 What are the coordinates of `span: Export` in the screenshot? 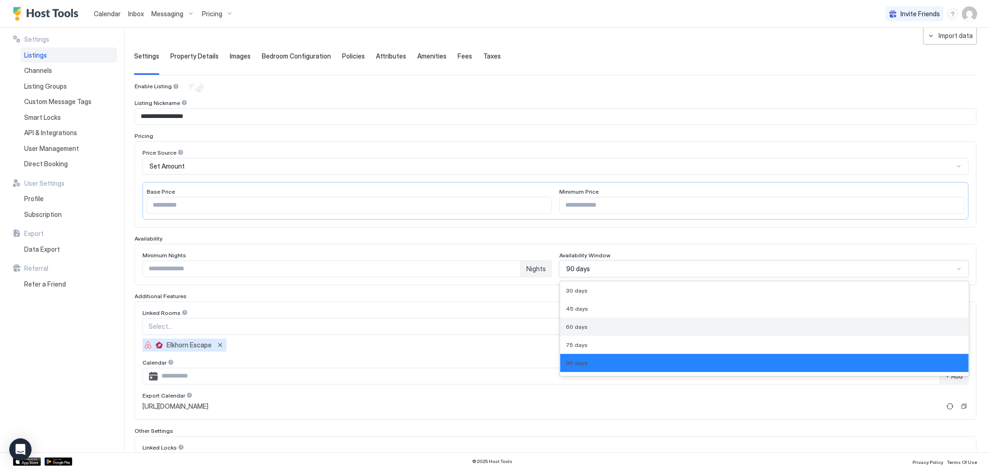 It's located at (34, 233).